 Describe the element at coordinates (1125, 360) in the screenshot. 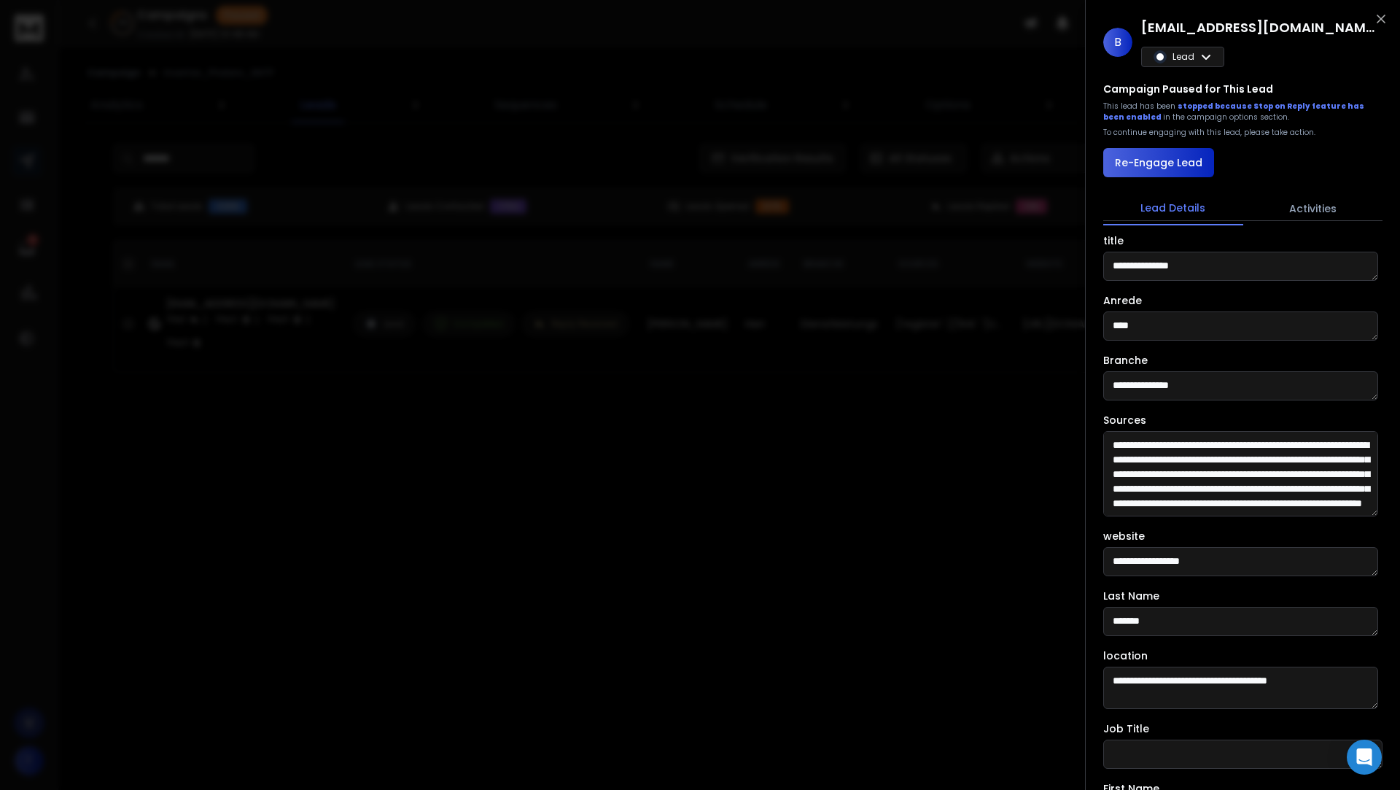

I see `label: Branche` at that location.